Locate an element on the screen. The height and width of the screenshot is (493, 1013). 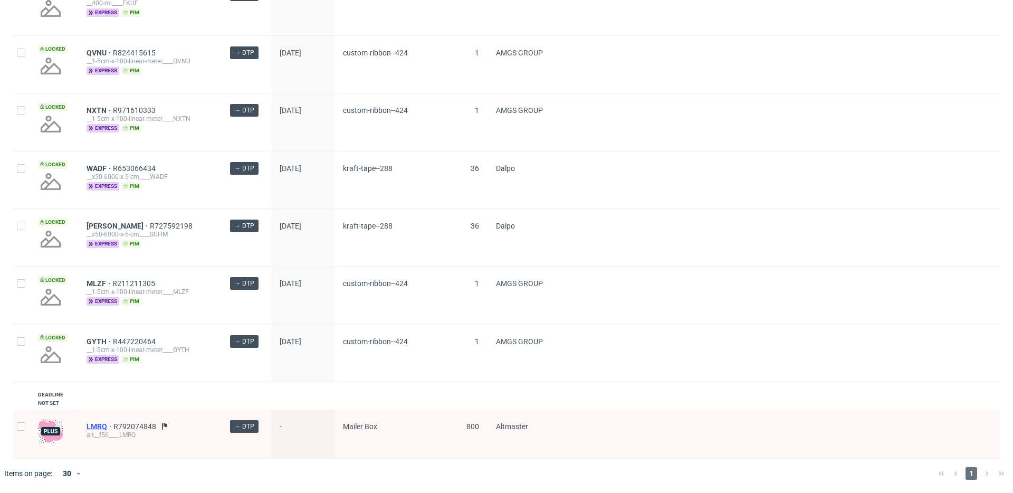
span: Mailer Box is located at coordinates (360, 426).